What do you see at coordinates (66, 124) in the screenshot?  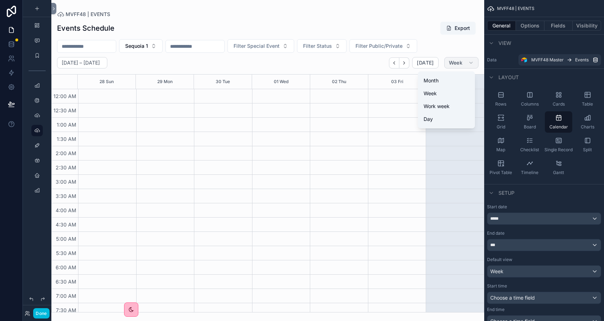 I see `span: 1:00 AM` at bounding box center [66, 124].